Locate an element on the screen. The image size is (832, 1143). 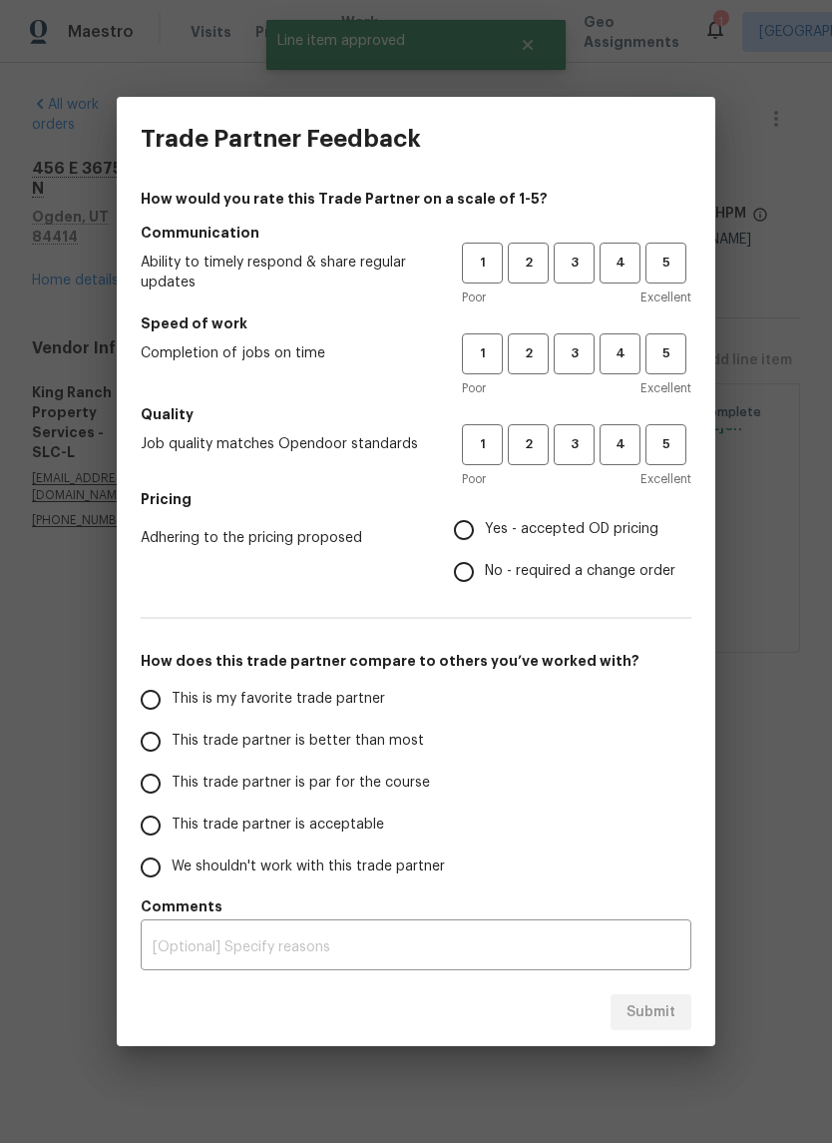
h5: Comments is located at coordinates (416, 906).